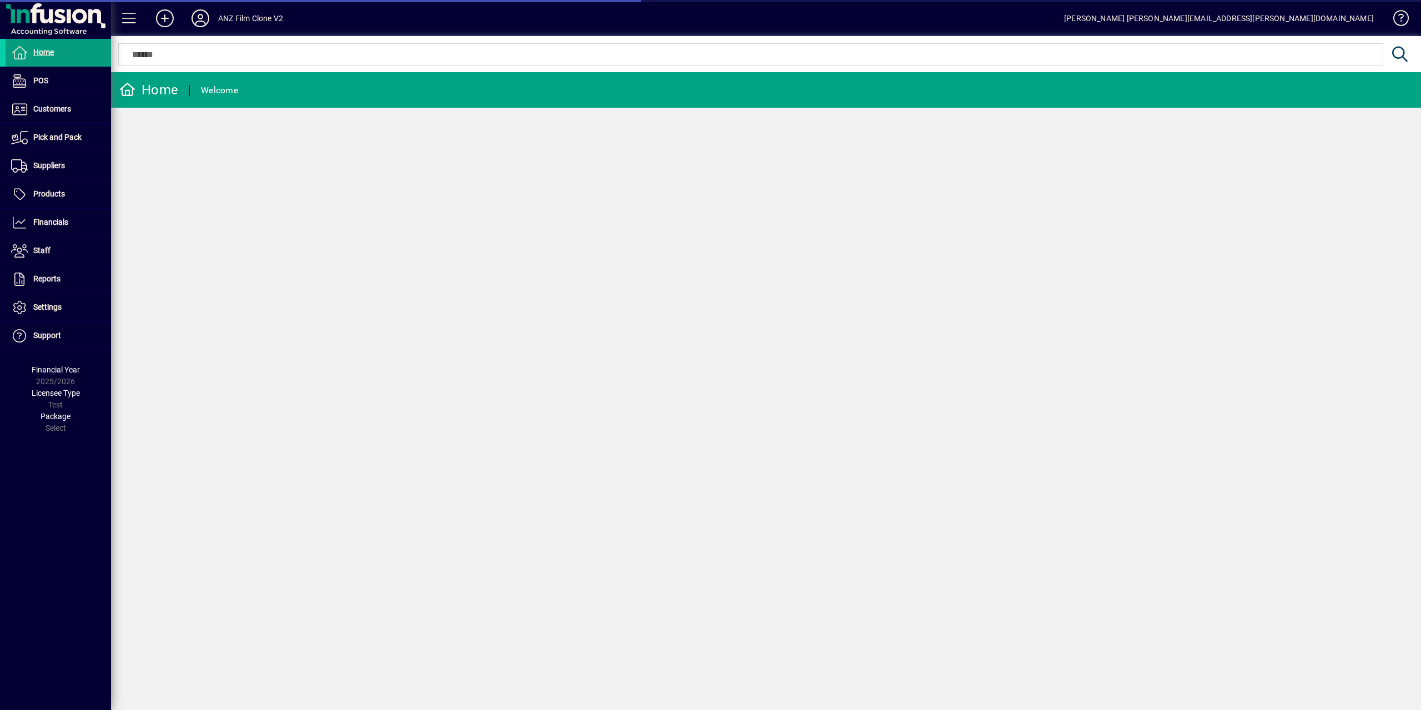 Image resolution: width=1421 pixels, height=710 pixels. What do you see at coordinates (58, 336) in the screenshot?
I see `a: Support` at bounding box center [58, 336].